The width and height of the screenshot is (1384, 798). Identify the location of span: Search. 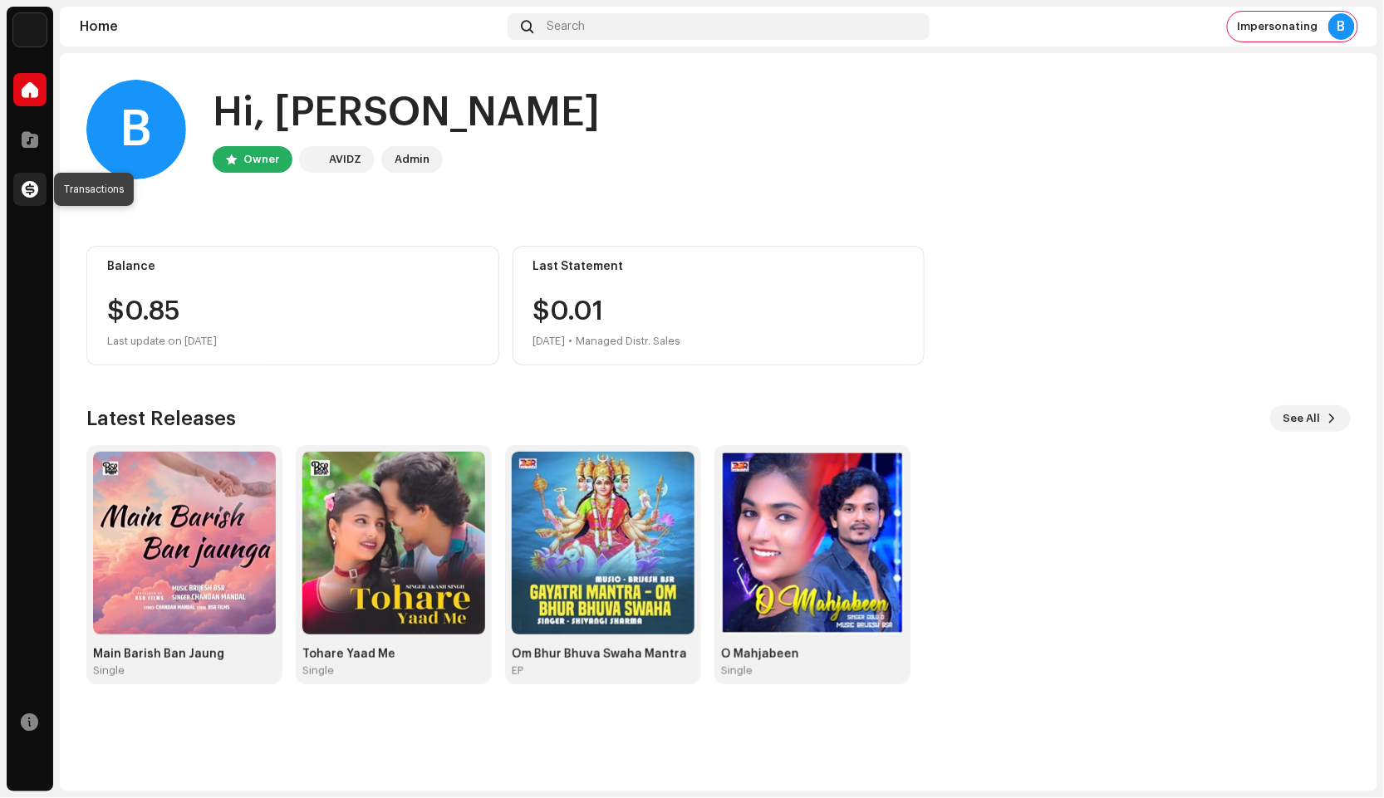
(566, 27).